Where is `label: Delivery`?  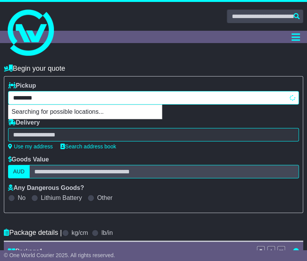 label: Delivery is located at coordinates (24, 122).